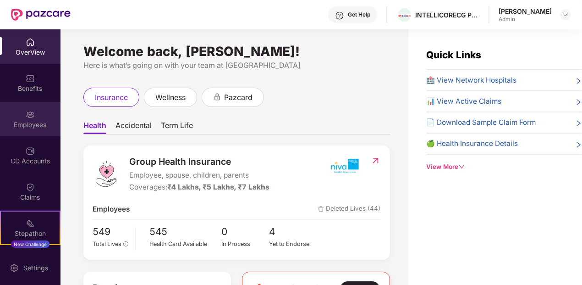  Describe the element at coordinates (30, 223) in the screenshot. I see `img: svg+xml;base64,PHN2ZyB4bWxucz0iaHR0cDovL3d3dy53My5vcmcvMjAwMC9zdmciIHdpZHRoPSIyMSIgaGVpZ2h0PSIyMC...` at that location.